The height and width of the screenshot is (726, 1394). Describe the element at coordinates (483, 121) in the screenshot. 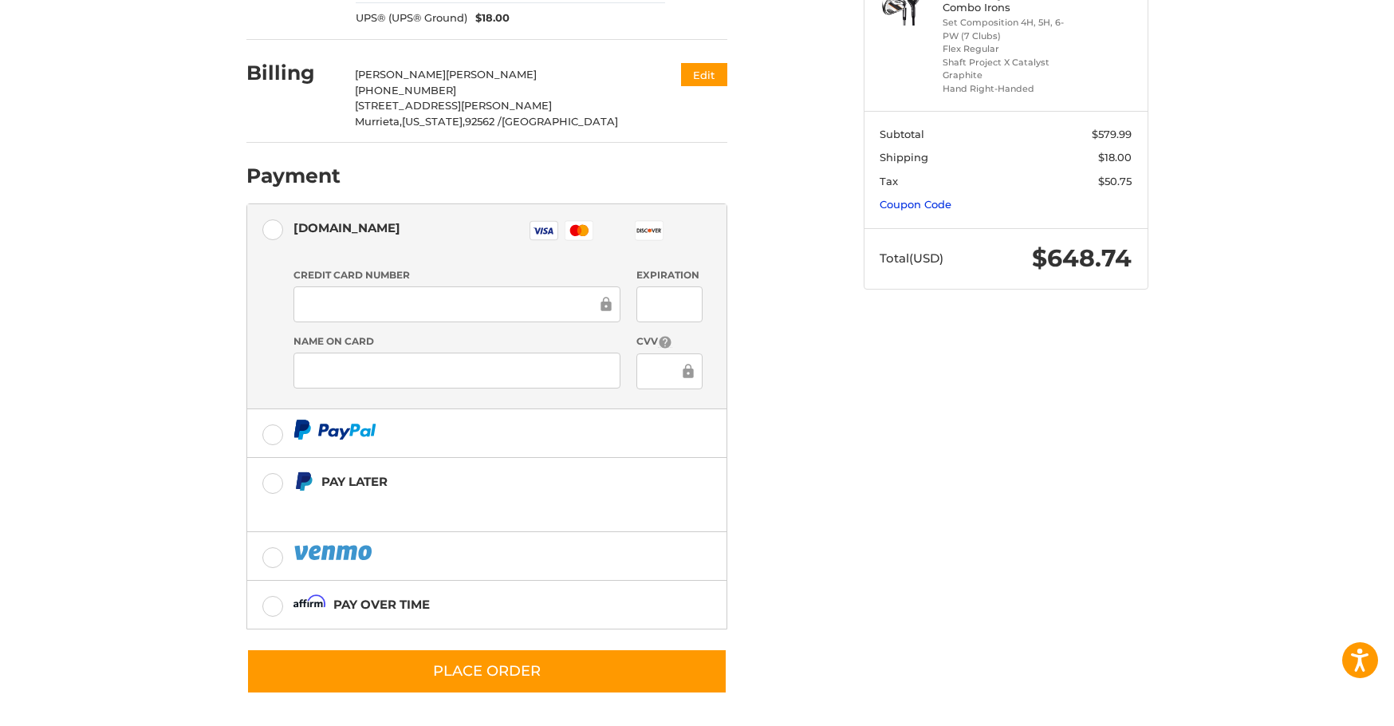

I see `span: 92562 /` at that location.